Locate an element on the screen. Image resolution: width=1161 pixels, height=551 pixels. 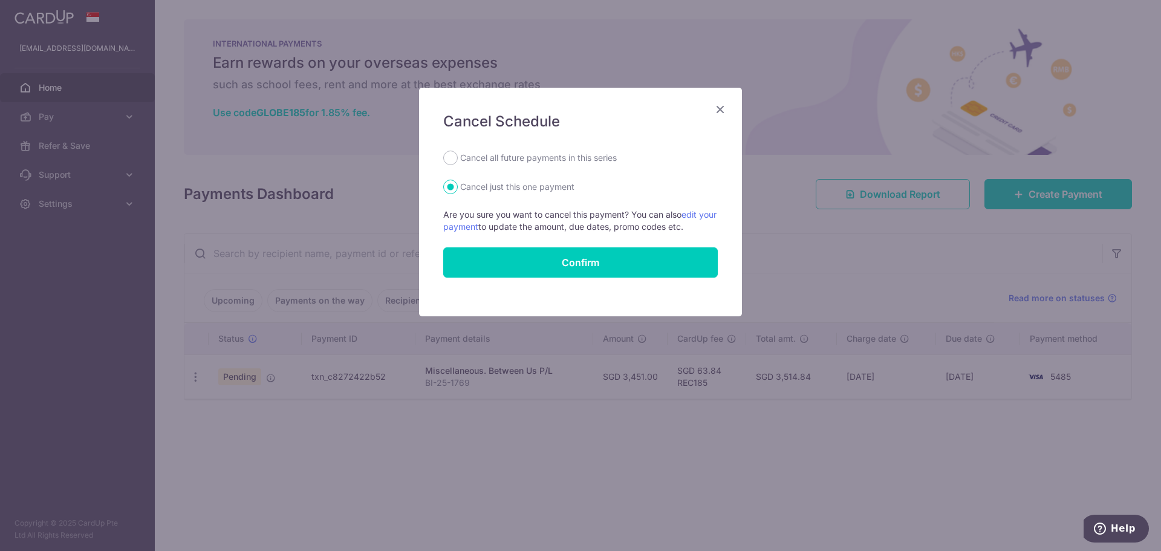
button: Close is located at coordinates (720, 109).